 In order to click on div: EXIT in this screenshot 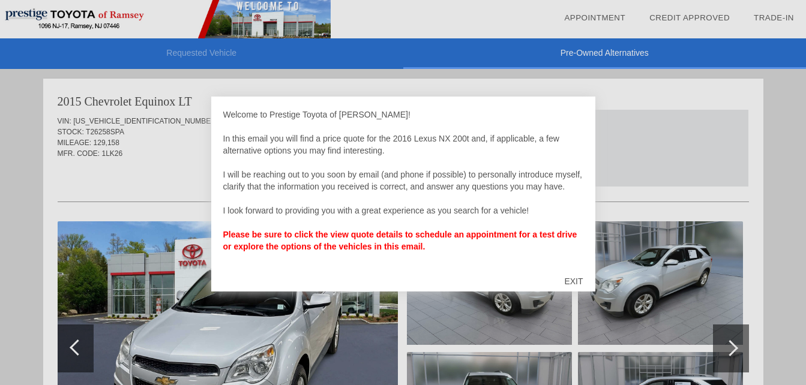, I will do `click(573, 282)`.